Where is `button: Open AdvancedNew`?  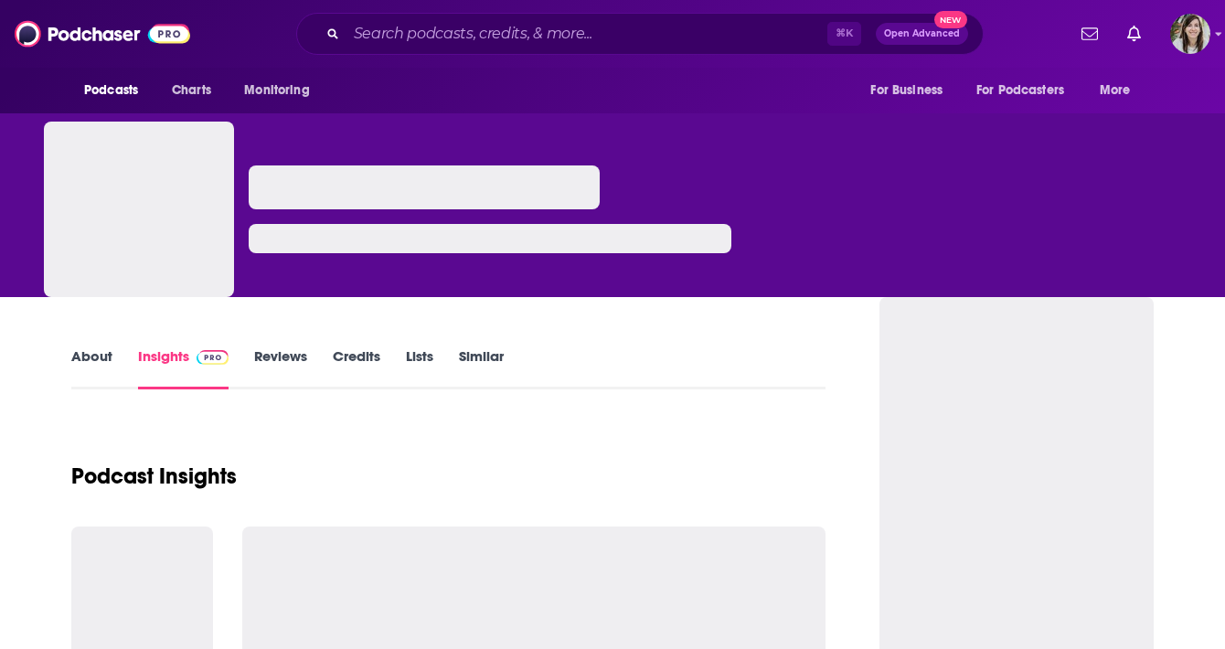
button: Open AdvancedNew is located at coordinates (922, 34).